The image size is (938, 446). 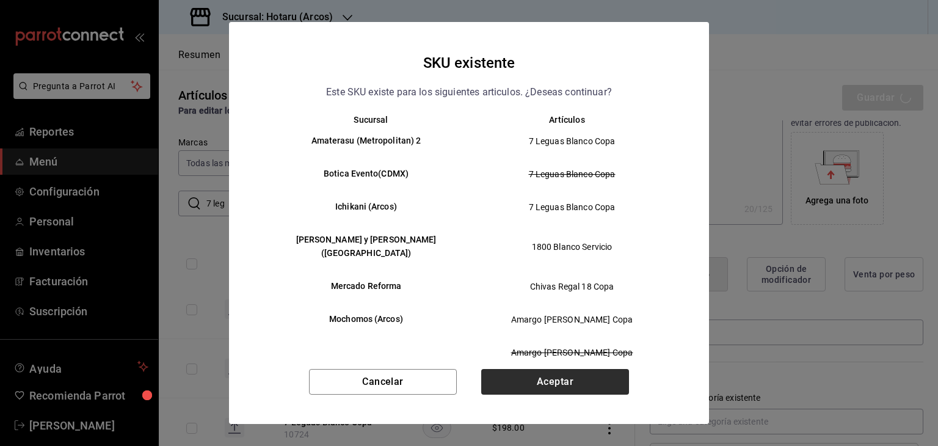 I want to click on th: Sucursal, so click(x=361, y=120).